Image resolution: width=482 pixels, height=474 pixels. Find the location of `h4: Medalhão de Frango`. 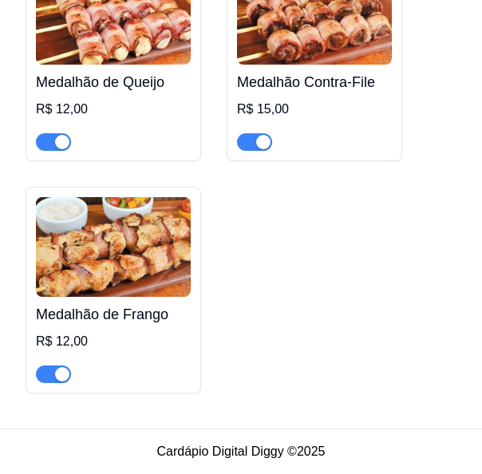

h4: Medalhão de Frango is located at coordinates (113, 315).